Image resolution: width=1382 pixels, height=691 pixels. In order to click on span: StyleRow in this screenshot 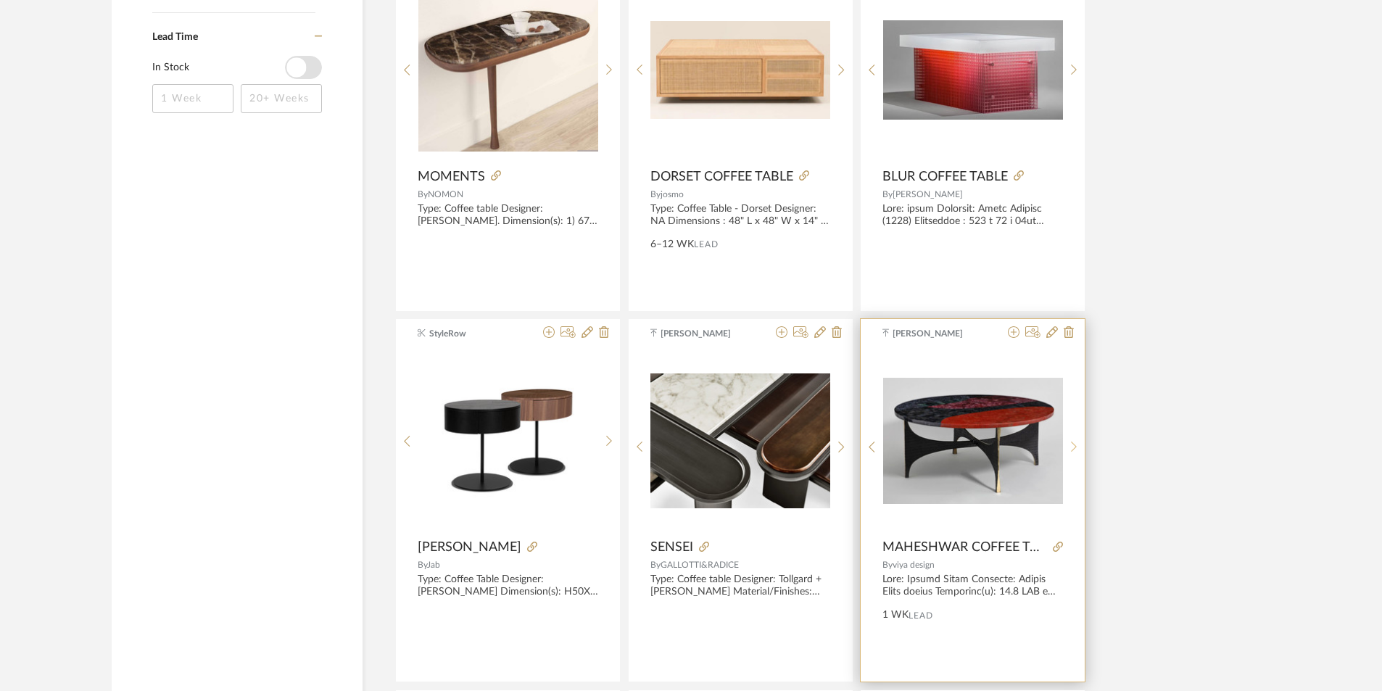, I will do `click(475, 333)`.